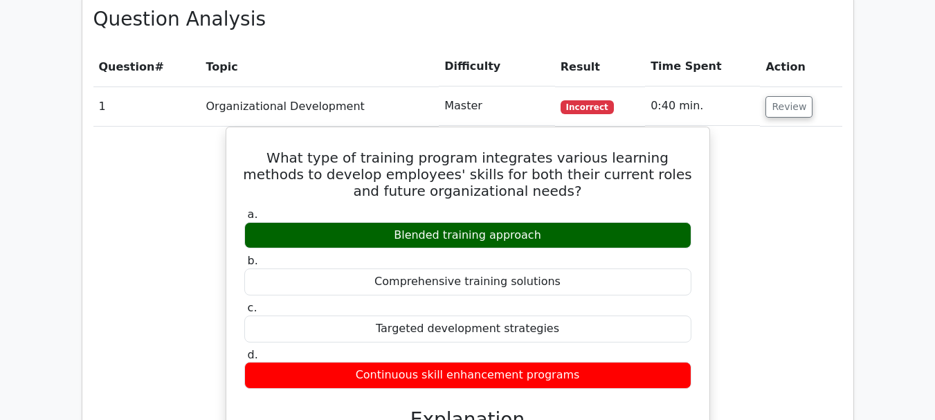  I want to click on th: Result, so click(600, 66).